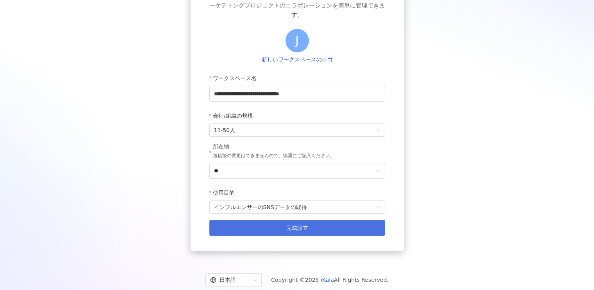 The height and width of the screenshot is (290, 594). What do you see at coordinates (297, 207) in the screenshot?
I see `span: インフルエンサーのSNSデータの取得` at bounding box center [297, 207].